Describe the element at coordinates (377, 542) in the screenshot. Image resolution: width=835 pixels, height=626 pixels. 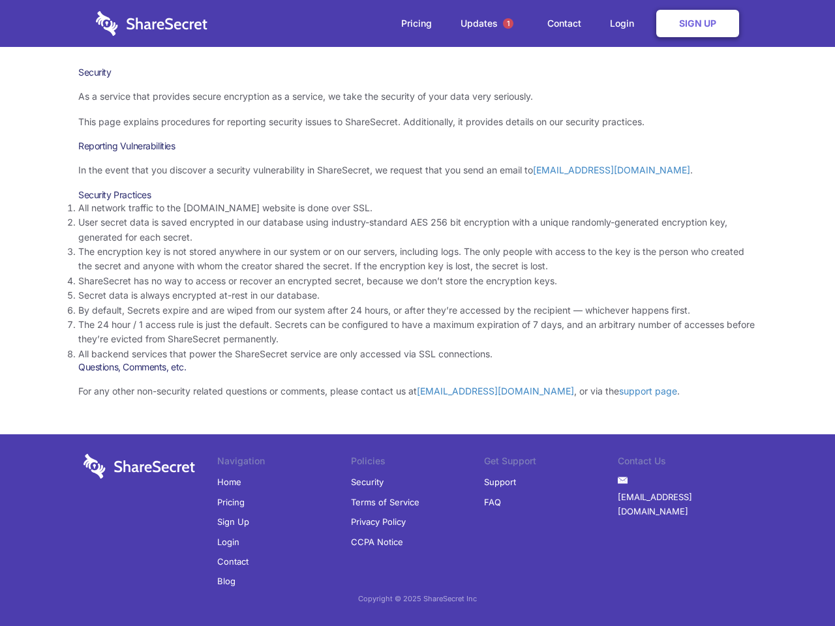
I see `a: CCPA Notice` at that location.